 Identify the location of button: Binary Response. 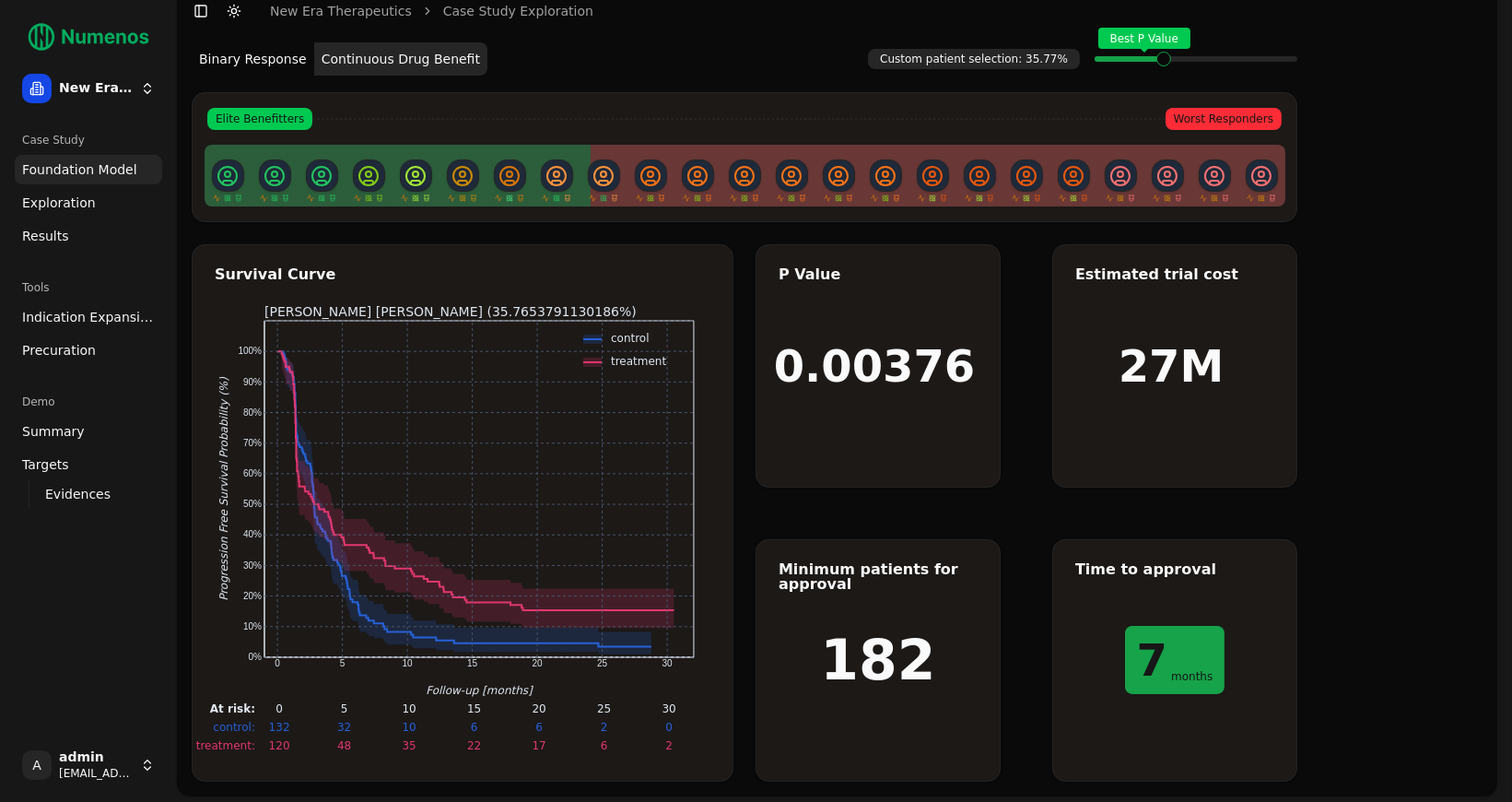
(252, 59).